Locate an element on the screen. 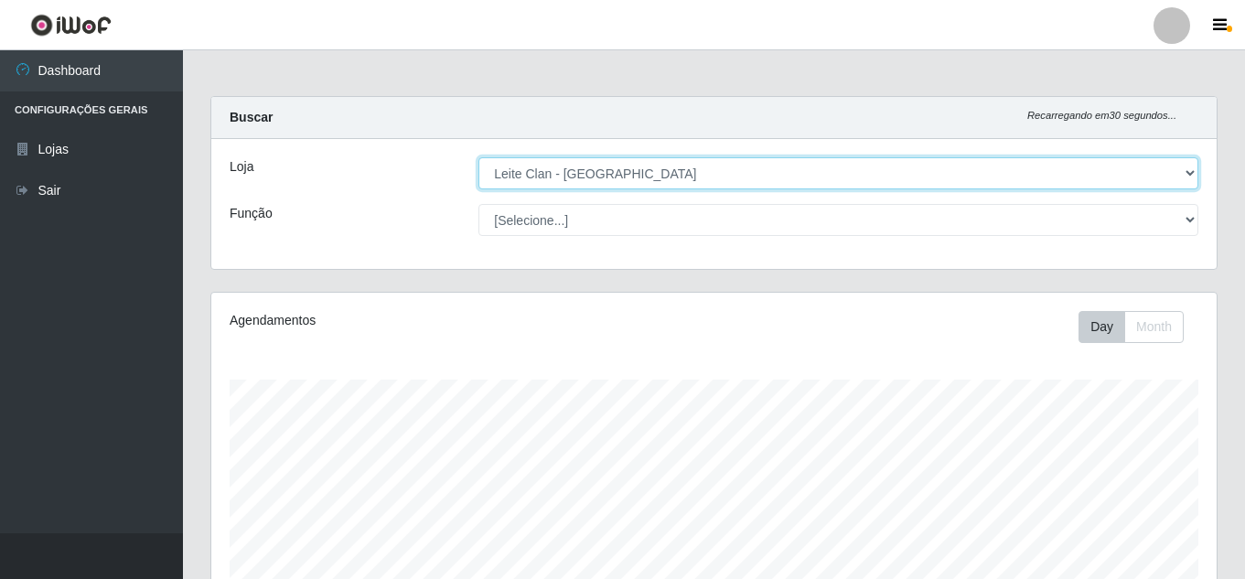  button: Month is located at coordinates (1153, 327).